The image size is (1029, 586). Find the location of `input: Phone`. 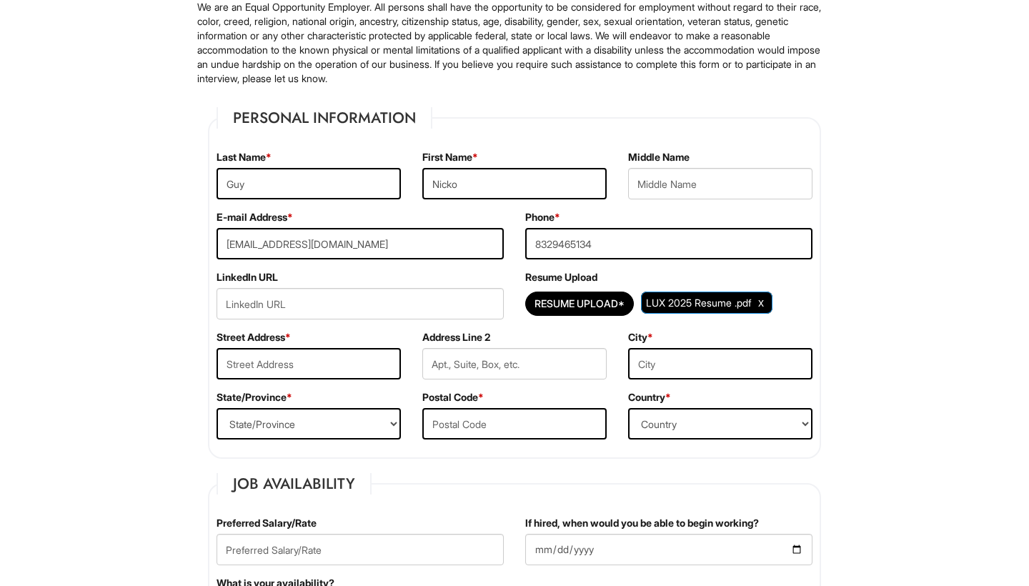

input: Phone is located at coordinates (669, 244).